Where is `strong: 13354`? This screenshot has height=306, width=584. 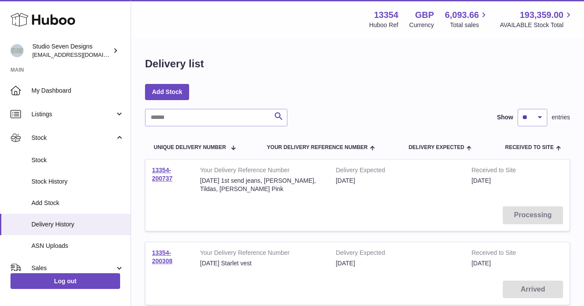
strong: 13354 is located at coordinates (386, 15).